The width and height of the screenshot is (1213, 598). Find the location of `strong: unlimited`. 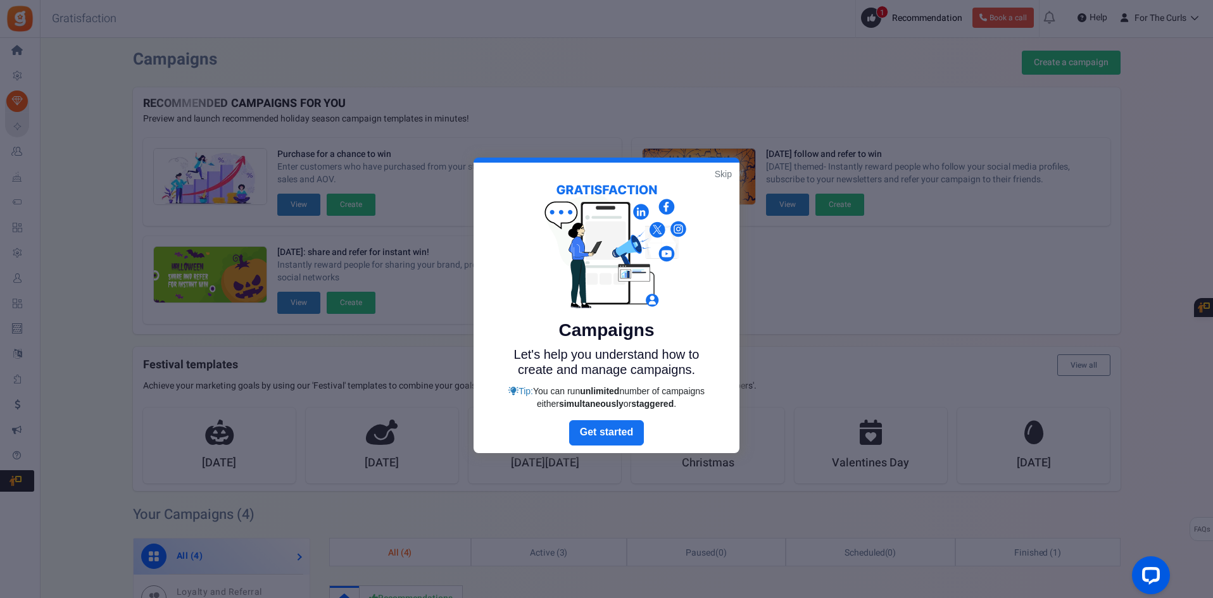

strong: unlimited is located at coordinates (600, 391).